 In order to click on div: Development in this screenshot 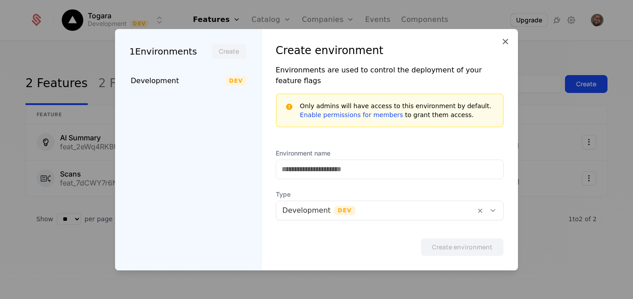, I will do `click(178, 81)`.